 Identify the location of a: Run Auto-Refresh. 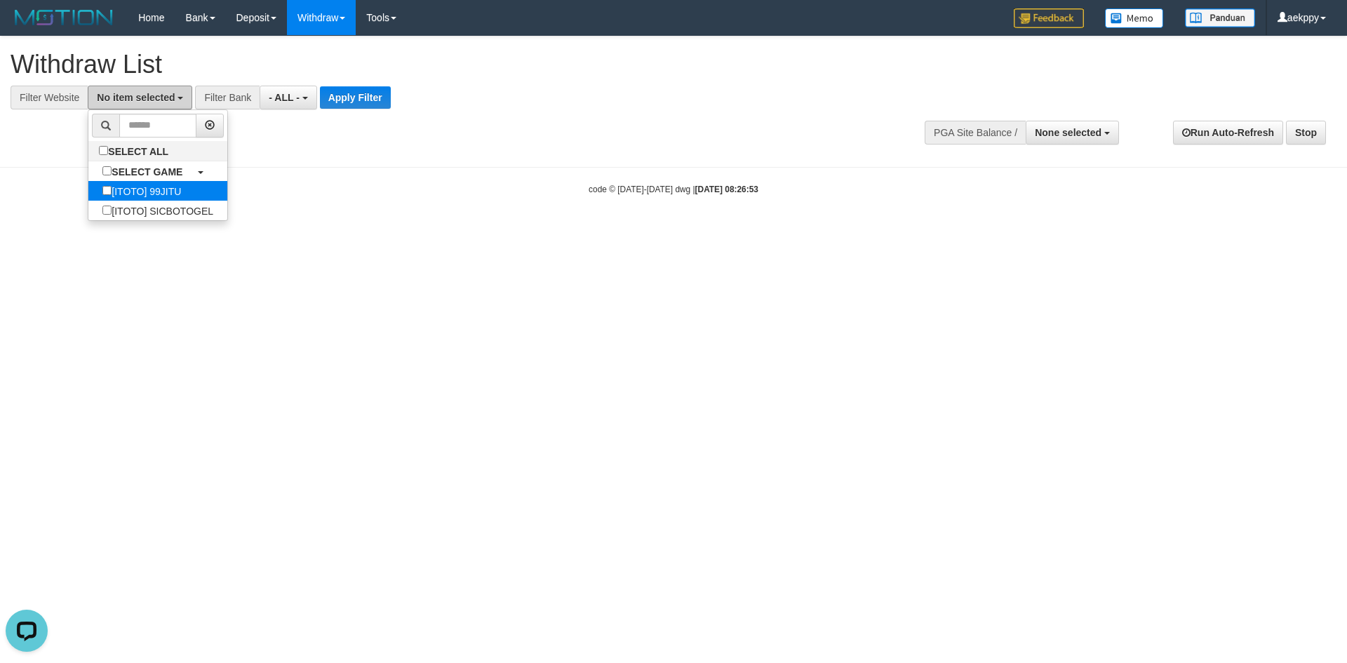
(1228, 133).